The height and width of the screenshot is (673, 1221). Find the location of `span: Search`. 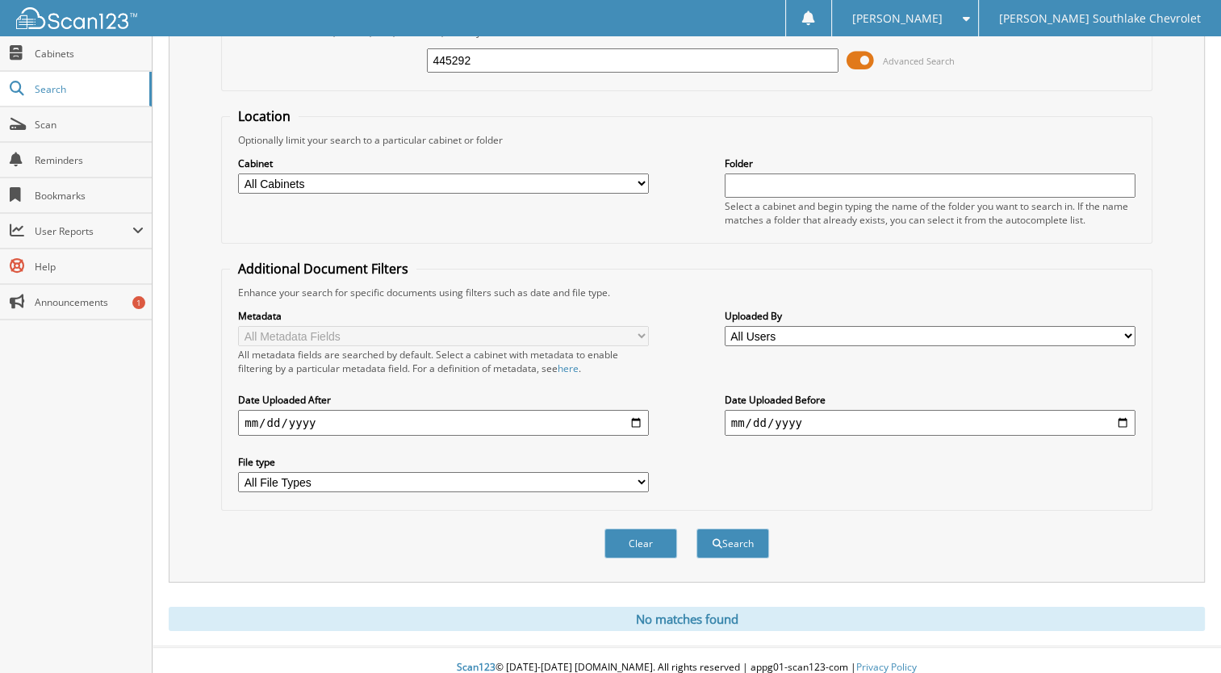

span: Search is located at coordinates (88, 89).